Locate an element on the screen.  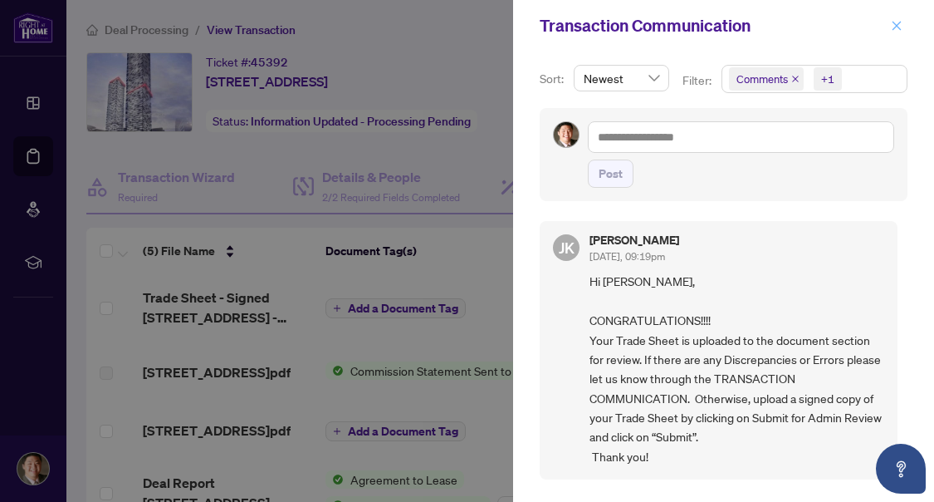
p: Sort: is located at coordinates (553, 79).